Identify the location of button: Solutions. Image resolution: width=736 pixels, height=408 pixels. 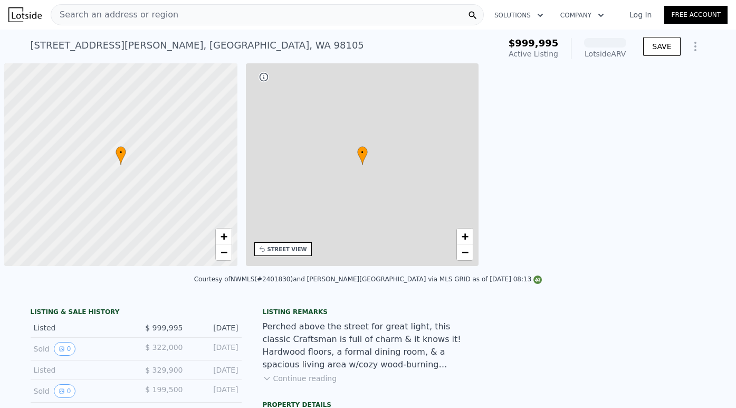
(519, 15).